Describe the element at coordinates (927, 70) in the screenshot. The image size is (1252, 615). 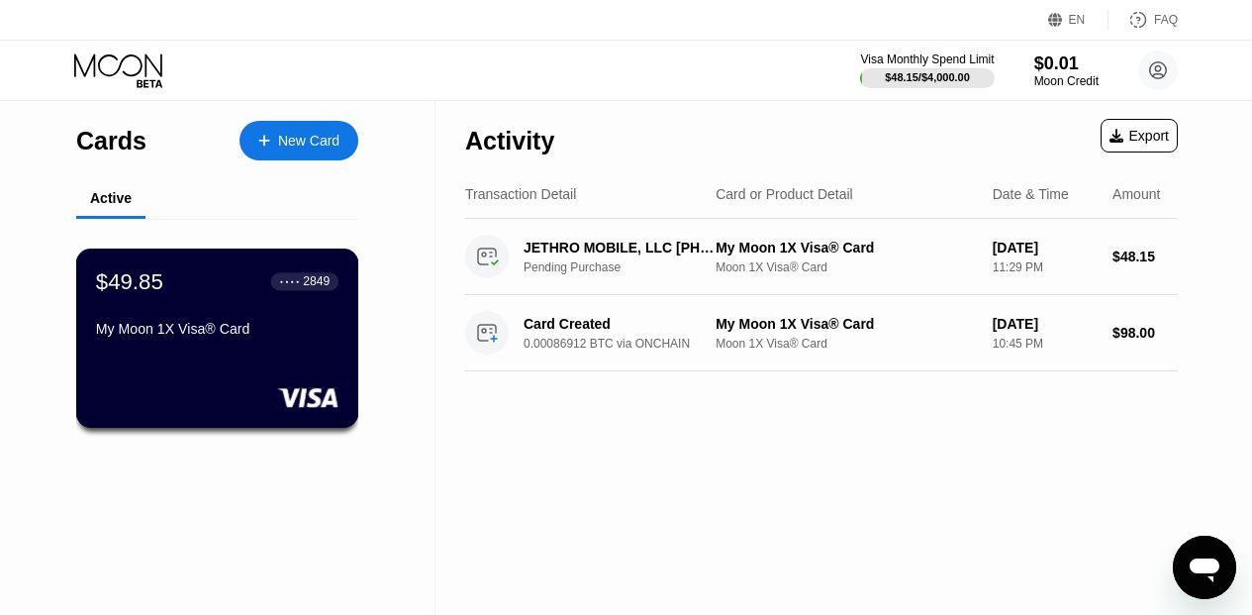
I see `div: Visa Monthly Spend Limit$48.15/$4,000.00` at that location.